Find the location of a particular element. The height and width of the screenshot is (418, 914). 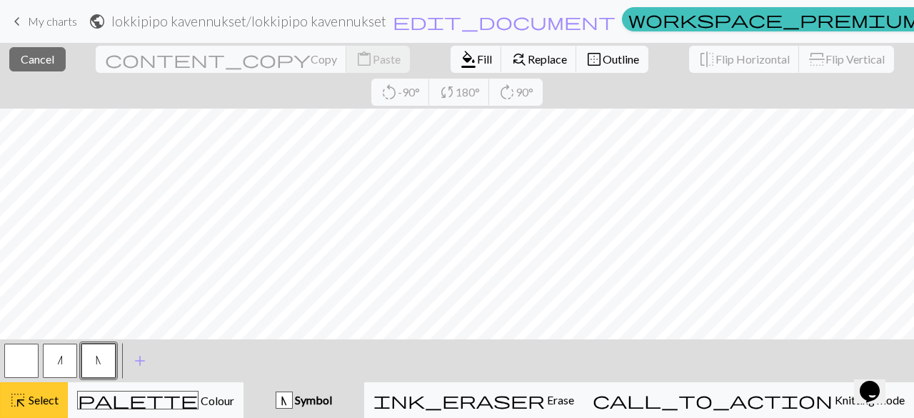

span: 90° is located at coordinates (524, 91).